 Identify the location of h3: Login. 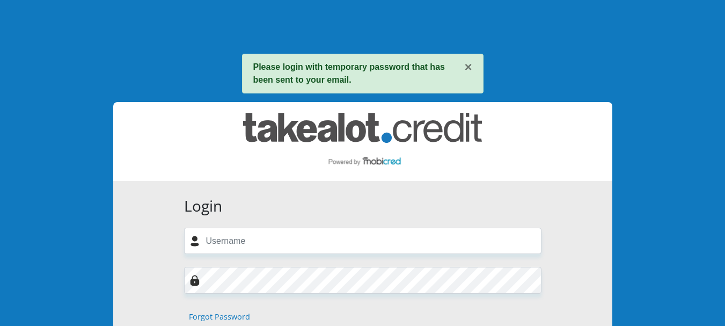
(363, 206).